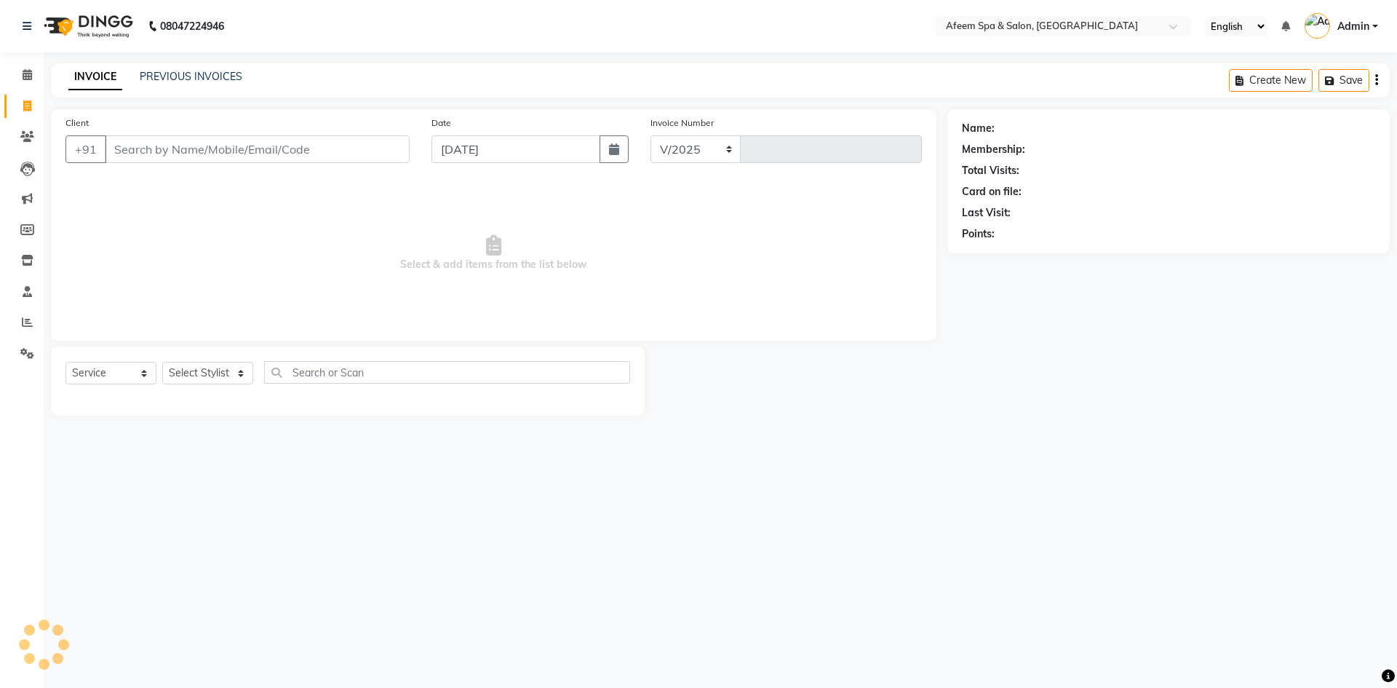 The height and width of the screenshot is (688, 1397). What do you see at coordinates (77, 123) in the screenshot?
I see `label: Client` at bounding box center [77, 123].